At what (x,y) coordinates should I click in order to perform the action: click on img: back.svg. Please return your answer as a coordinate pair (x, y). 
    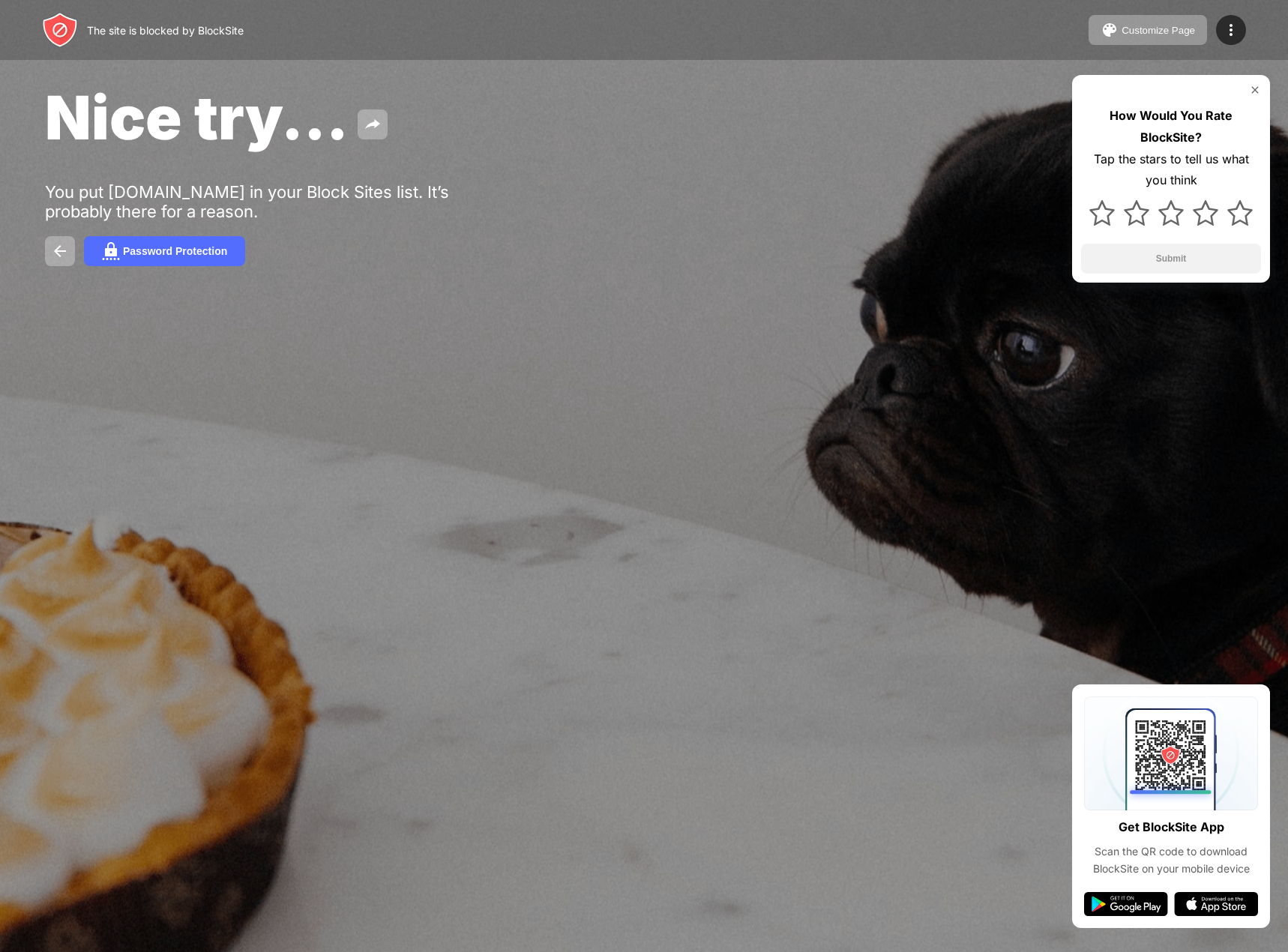
    Looking at the image, I should click on (60, 251).